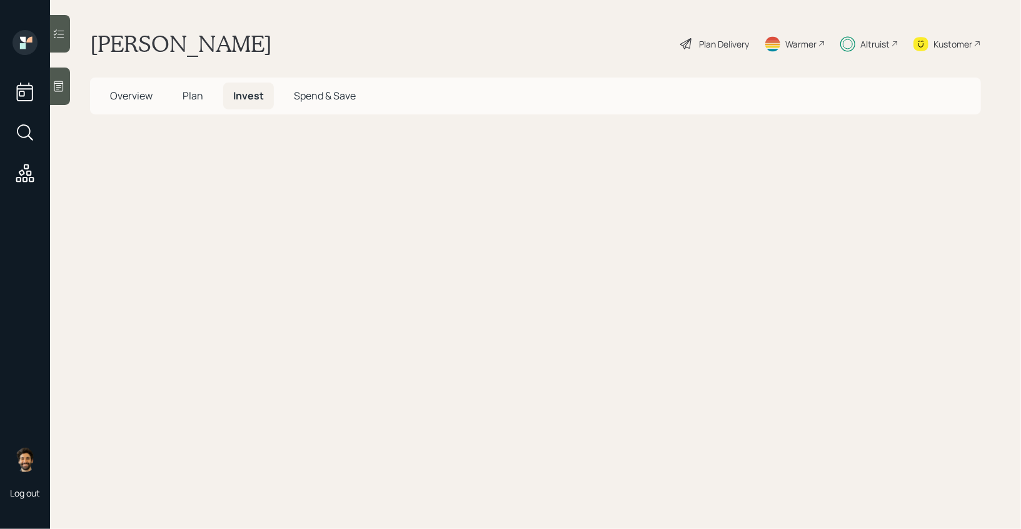 The width and height of the screenshot is (1021, 529). What do you see at coordinates (875, 44) in the screenshot?
I see `div: Altruist` at bounding box center [875, 44].